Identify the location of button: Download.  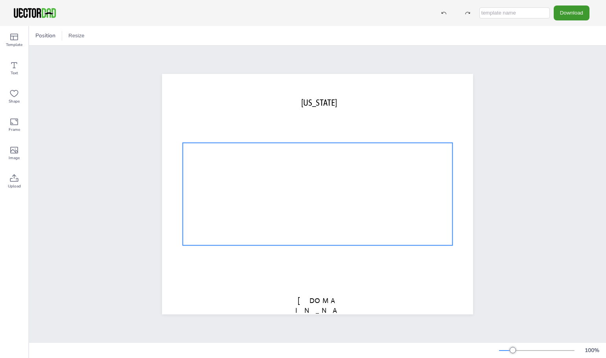
(572, 13).